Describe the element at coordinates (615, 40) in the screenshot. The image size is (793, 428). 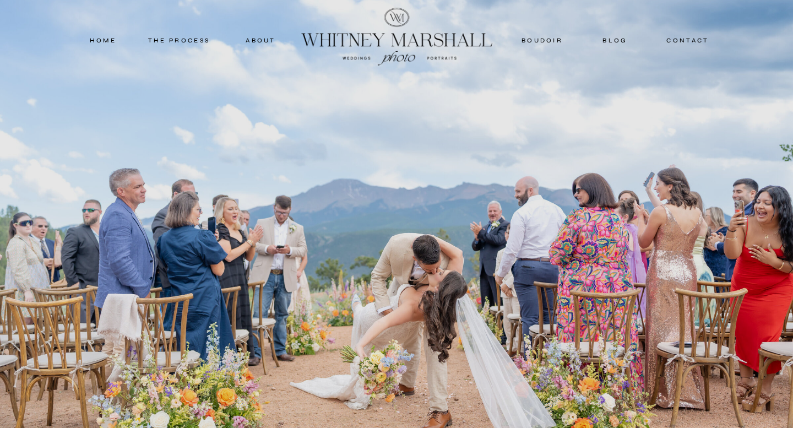
I see `nav: blog` at that location.